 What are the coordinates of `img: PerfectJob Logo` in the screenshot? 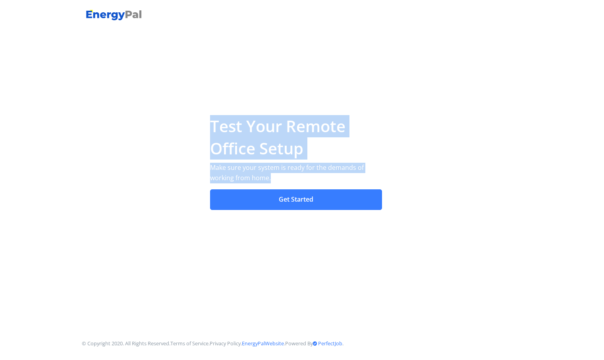 It's located at (315, 344).